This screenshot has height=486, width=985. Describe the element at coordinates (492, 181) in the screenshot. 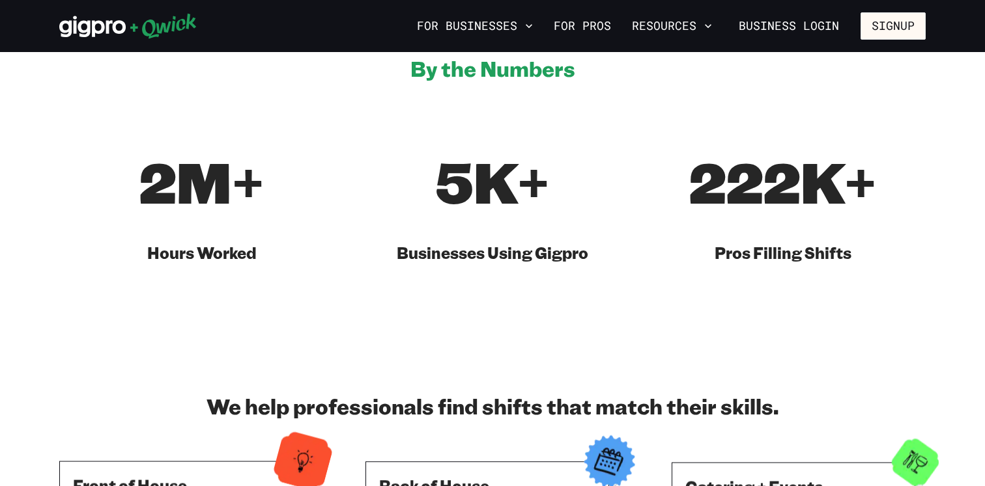

I see `span: 5K+` at that location.